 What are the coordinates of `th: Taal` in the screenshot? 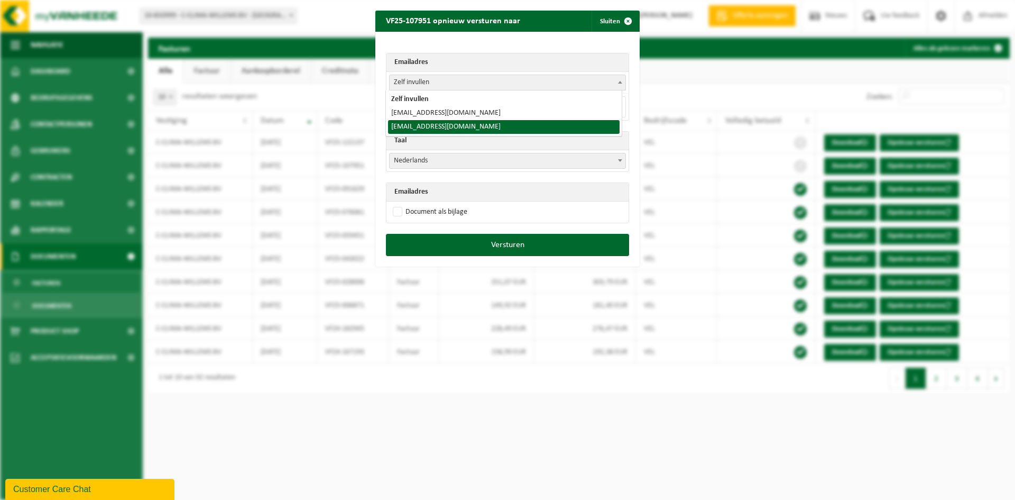 It's located at (508, 141).